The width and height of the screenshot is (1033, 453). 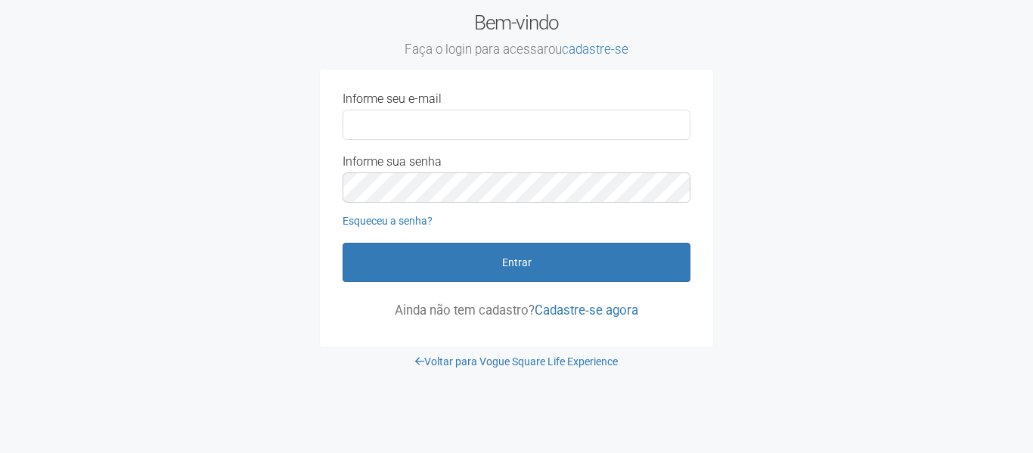 I want to click on a: Voltar para Vogue Square Life Experience, so click(x=517, y=362).